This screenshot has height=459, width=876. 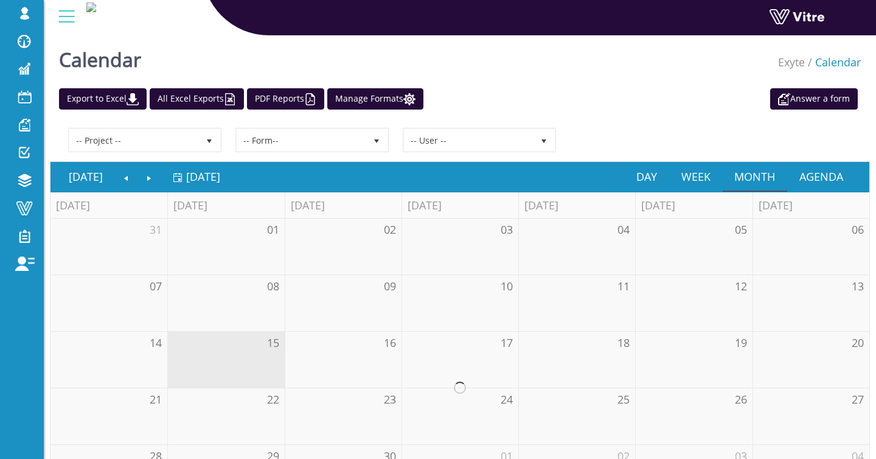 I want to click on a: Manage Formats, so click(x=375, y=99).